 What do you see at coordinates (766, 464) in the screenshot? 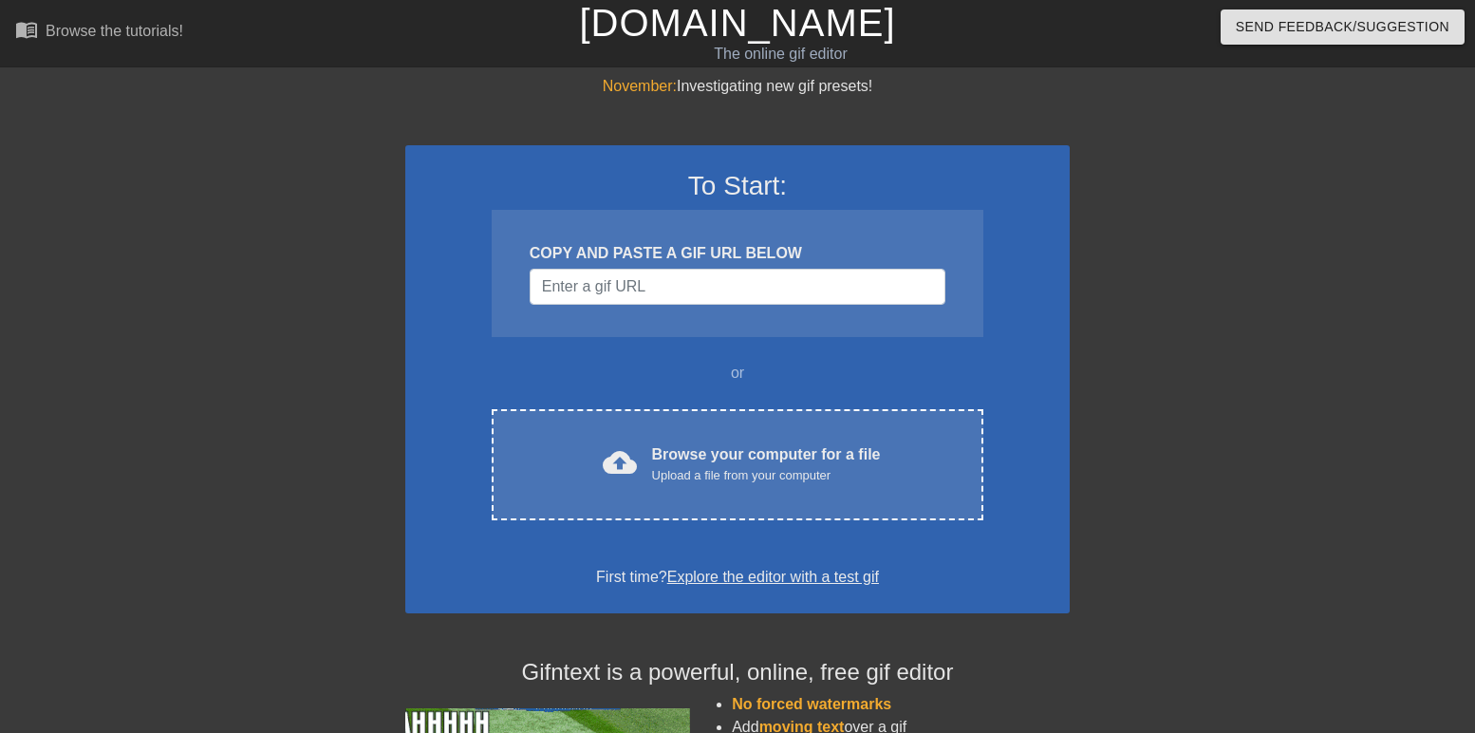
I see `div: Browse your computer for a file` at bounding box center [766, 464].